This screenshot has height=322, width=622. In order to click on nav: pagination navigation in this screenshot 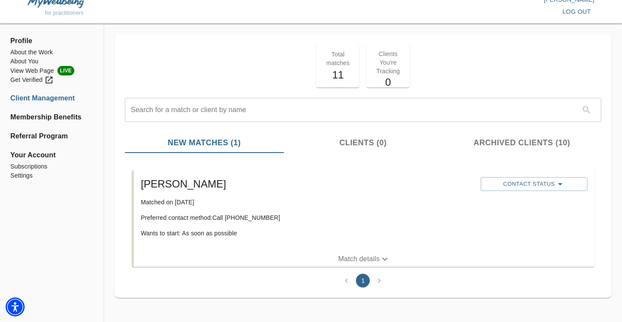, I will do `click(363, 281)`.